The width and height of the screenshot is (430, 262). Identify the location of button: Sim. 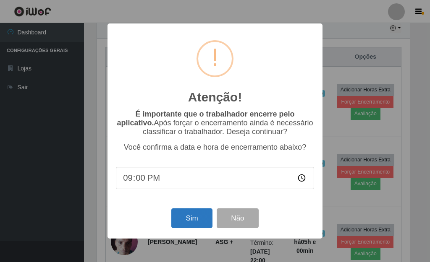
(192, 218).